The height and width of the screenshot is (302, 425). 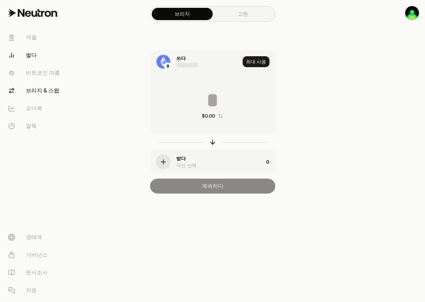 I want to click on font: 브리지 & 스왑, so click(x=43, y=91).